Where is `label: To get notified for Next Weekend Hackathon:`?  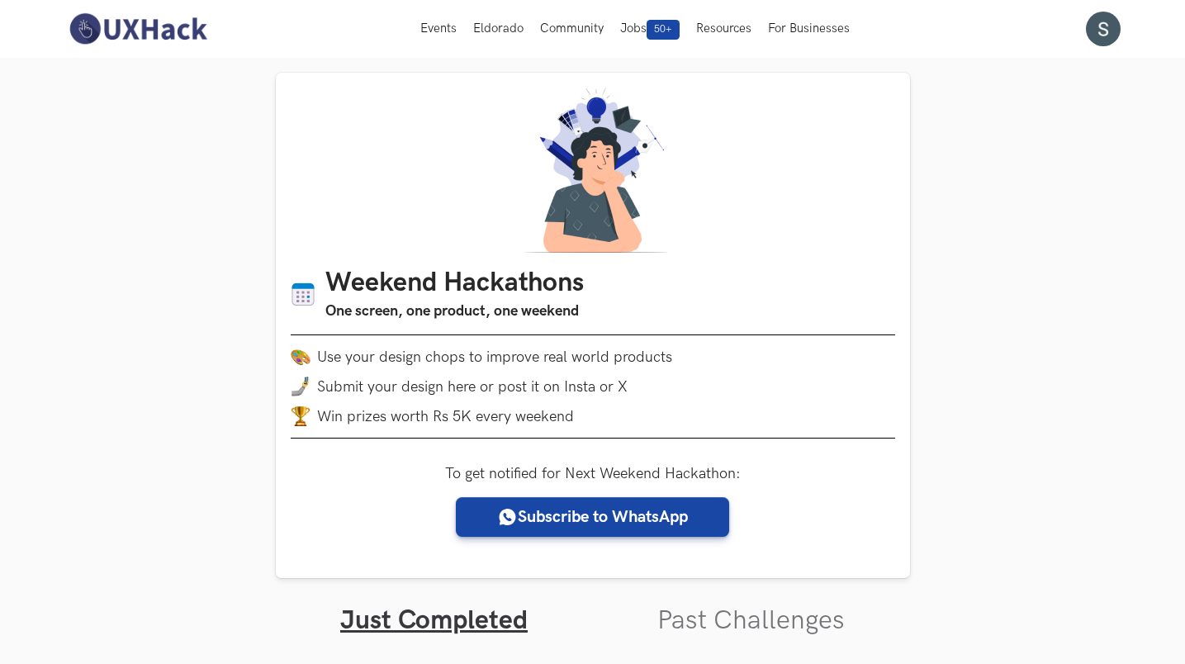 label: To get notified for Next Weekend Hackathon: is located at coordinates (593, 473).